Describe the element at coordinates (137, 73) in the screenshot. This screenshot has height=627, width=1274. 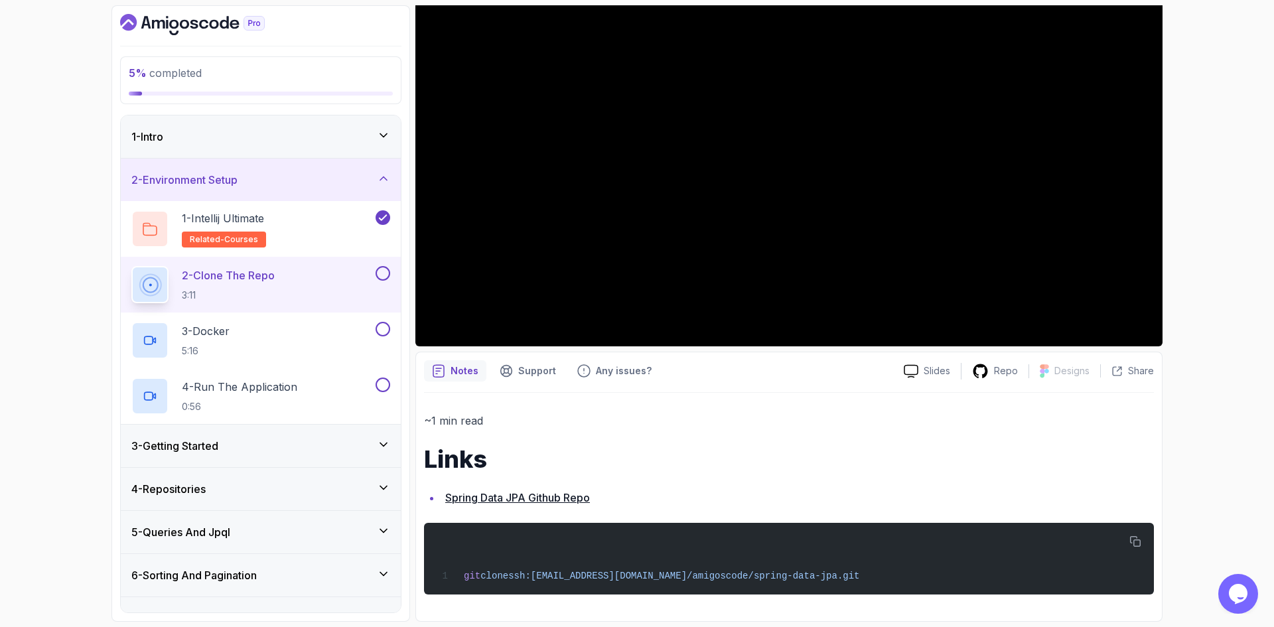
I see `span: 5 %` at that location.